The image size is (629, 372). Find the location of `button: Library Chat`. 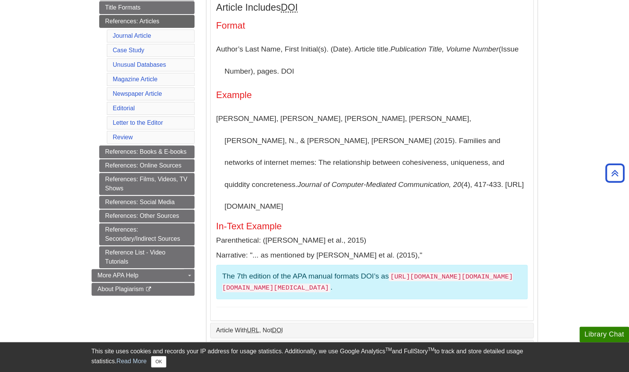

button: Library Chat is located at coordinates (604, 334).